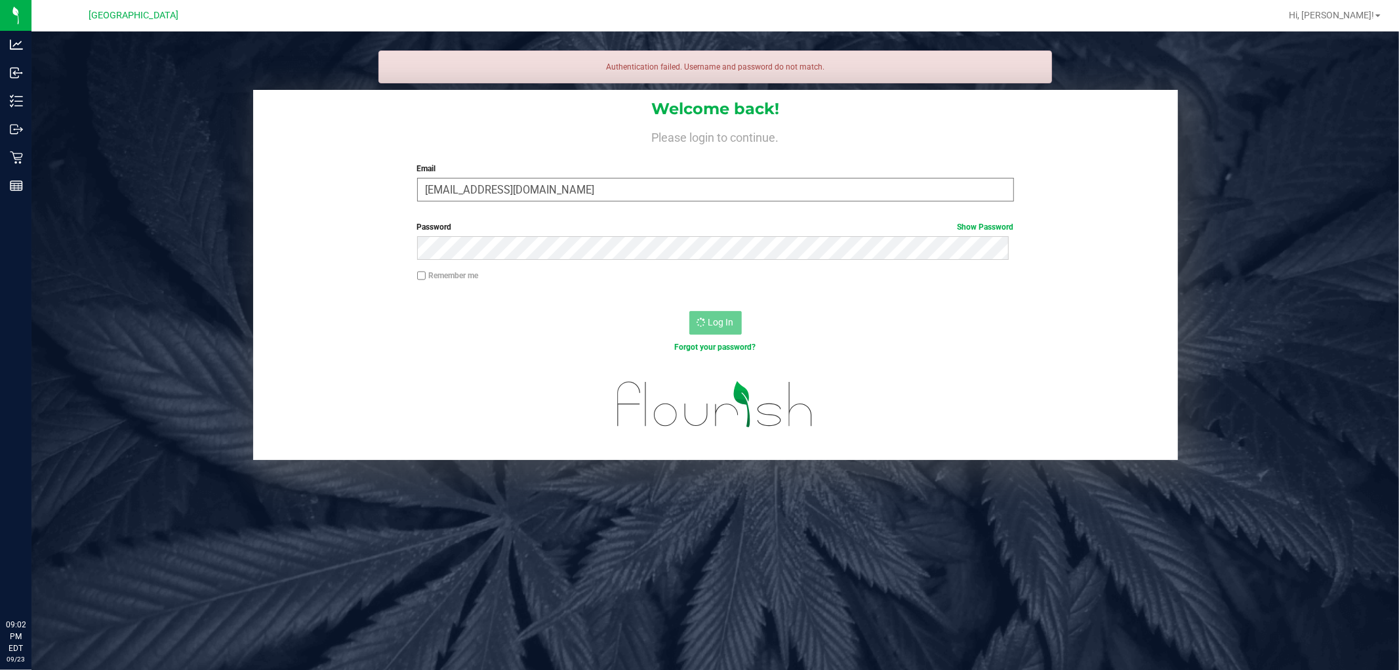 This screenshot has width=1399, height=670. I want to click on label: Remember me, so click(448, 275).